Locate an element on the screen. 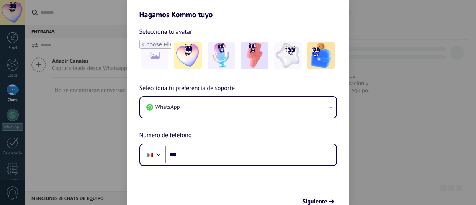 Image resolution: width=476 pixels, height=205 pixels. button: WhatsApp is located at coordinates (238, 107).